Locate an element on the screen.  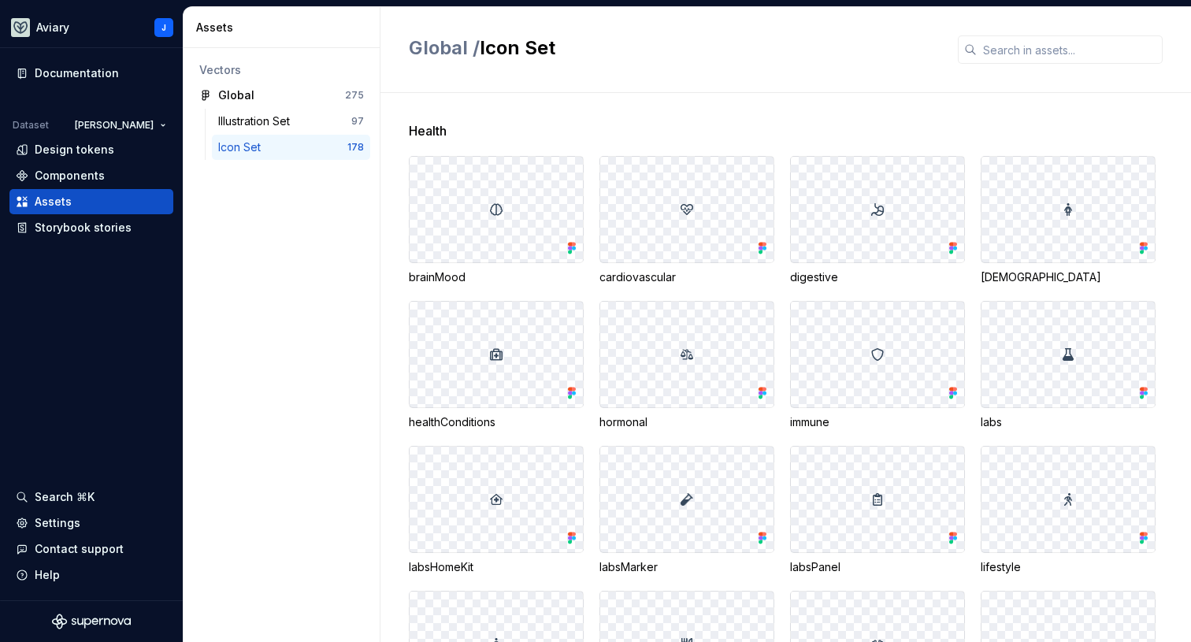
a: Supernova Logo is located at coordinates (91, 621).